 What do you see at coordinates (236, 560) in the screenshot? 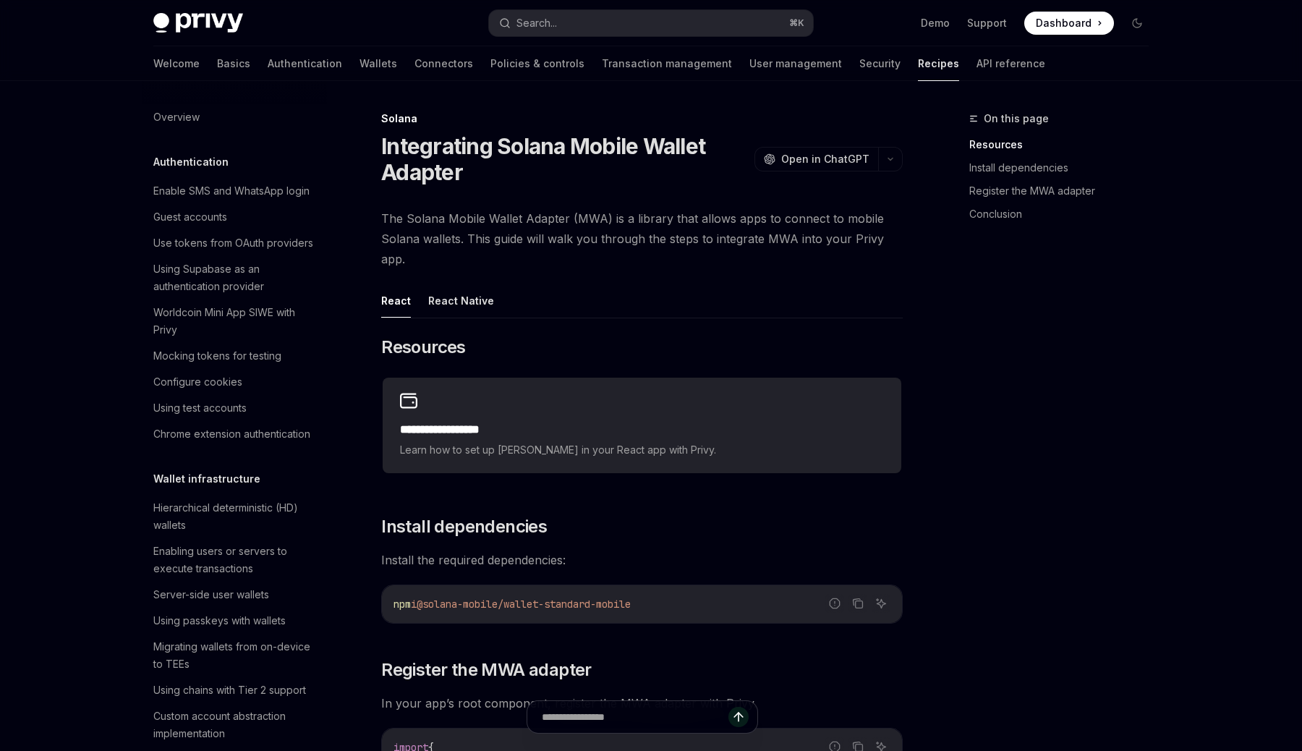
I see `div: Enabling users or servers to execute transactions` at bounding box center [236, 560].